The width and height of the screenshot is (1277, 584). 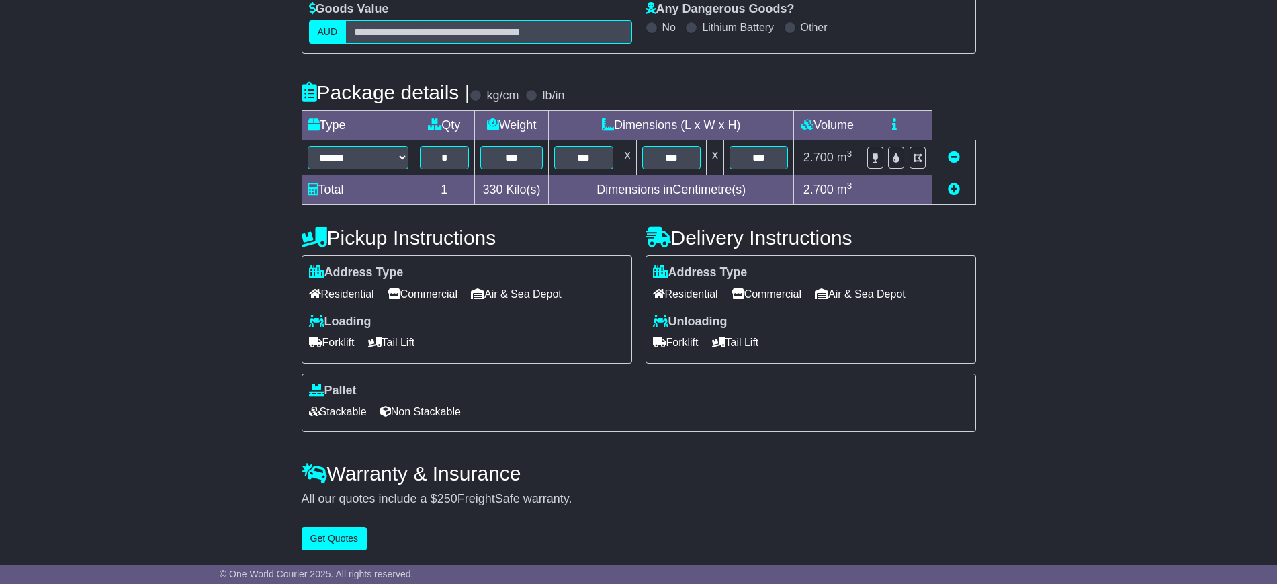 I want to click on td: Volume, so click(x=828, y=126).